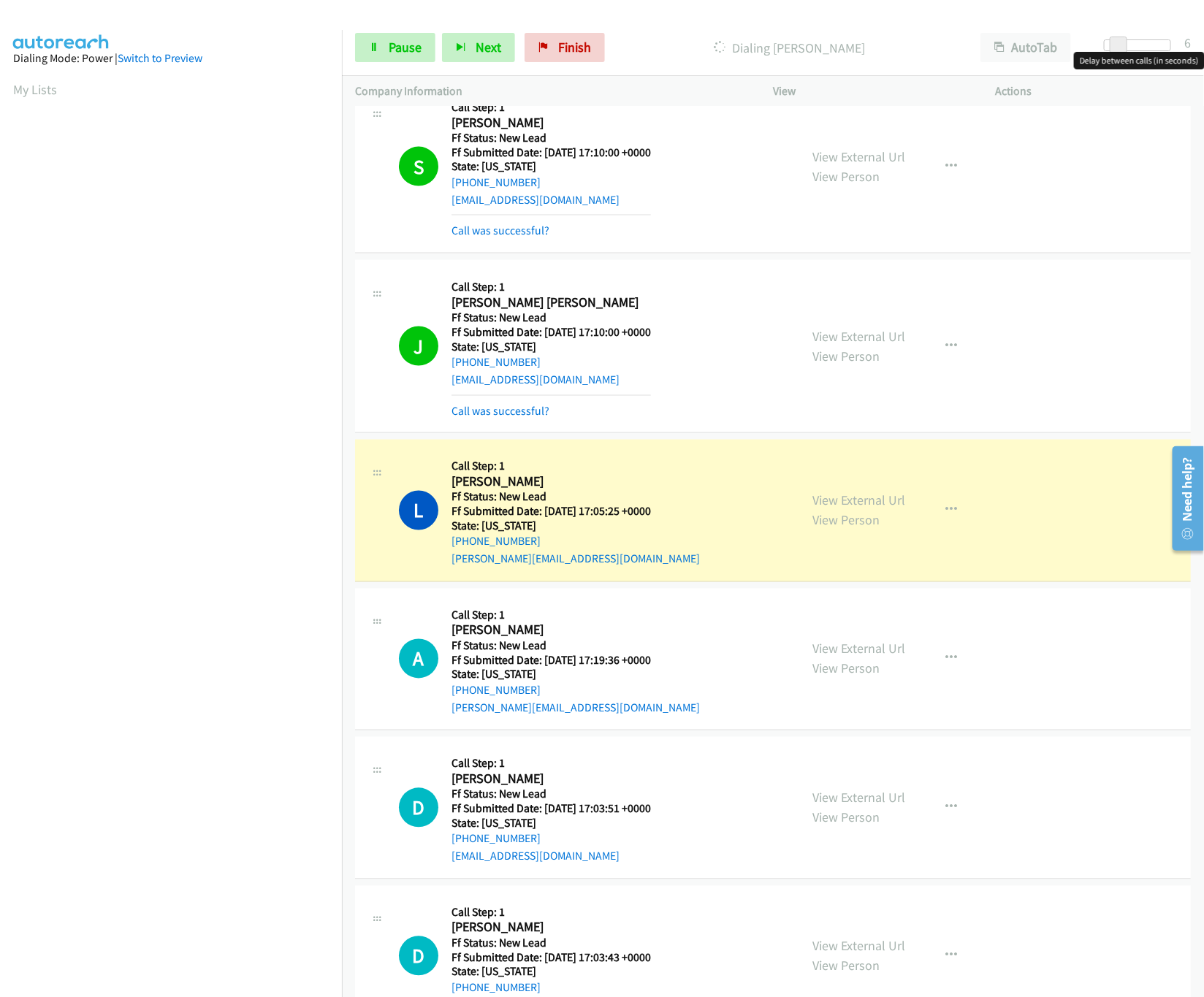 Image resolution: width=1204 pixels, height=997 pixels. I want to click on div: Need help?, so click(25, 49).